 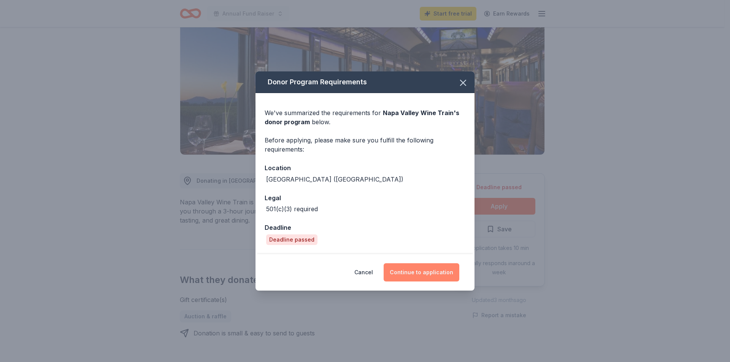 I want to click on div: We've summarized the requirements for below., so click(x=365, y=117).